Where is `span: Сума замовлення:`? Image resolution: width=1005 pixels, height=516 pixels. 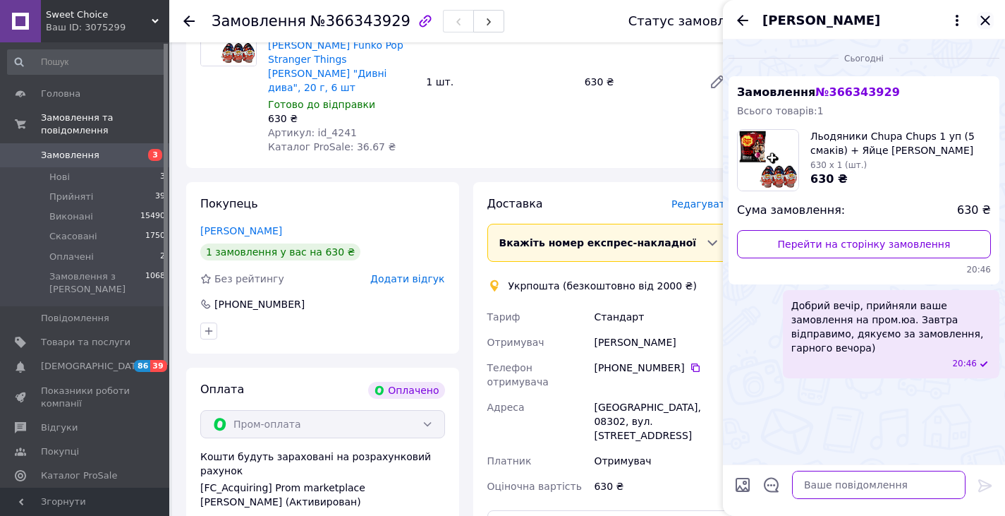
span: Сума замовлення: is located at coordinates (791, 210).